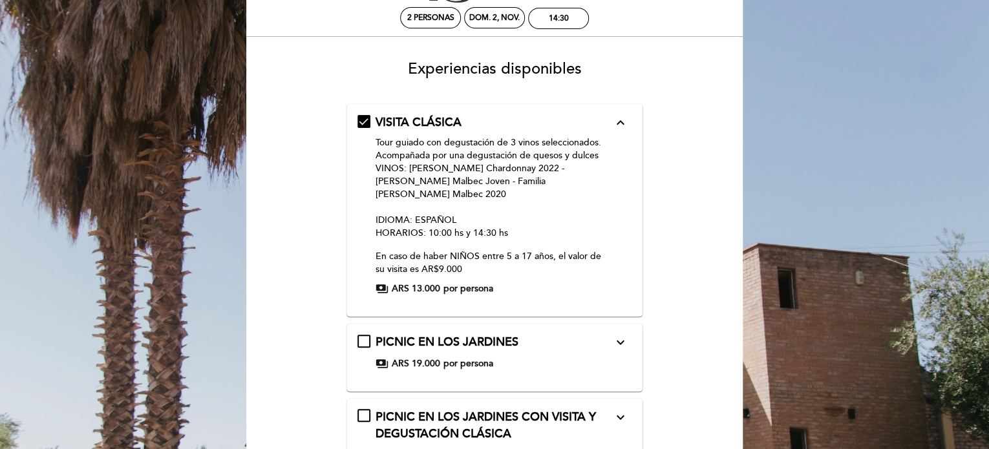  I want to click on span: PICNIC EN LOS JARDINES CON VISITA Y DEGUSTACIÓN CLÁSICA, so click(486, 425).